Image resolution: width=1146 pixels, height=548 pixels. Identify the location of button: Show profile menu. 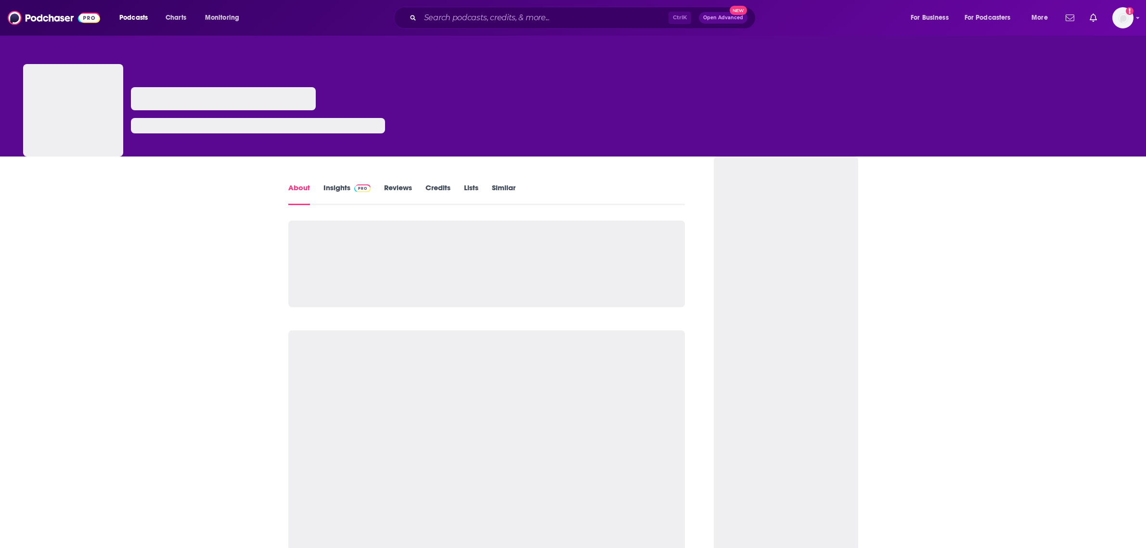
(1123, 18).